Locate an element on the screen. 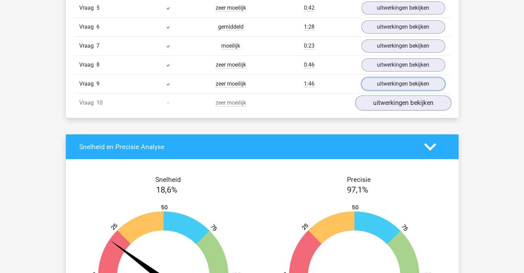 The width and height of the screenshot is (524, 273). span: 0:23 is located at coordinates (309, 46).